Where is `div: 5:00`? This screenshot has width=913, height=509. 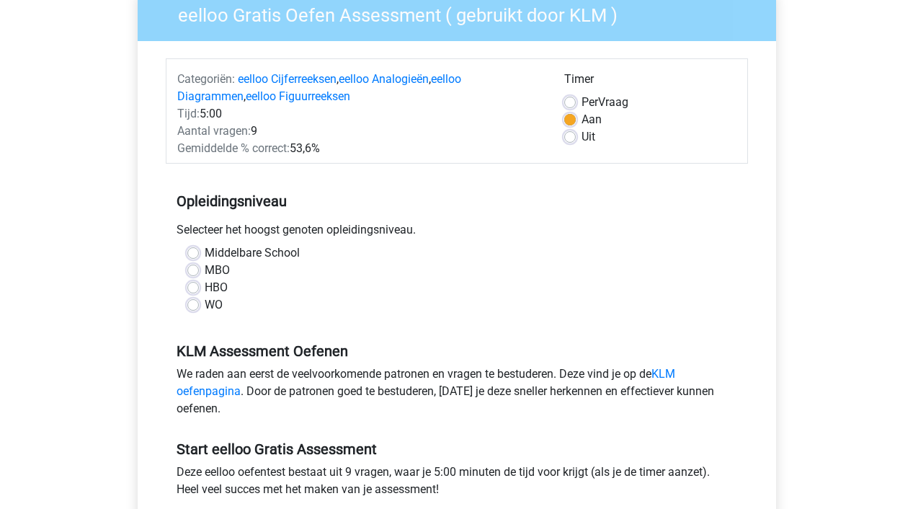 div: 5:00 is located at coordinates (360, 114).